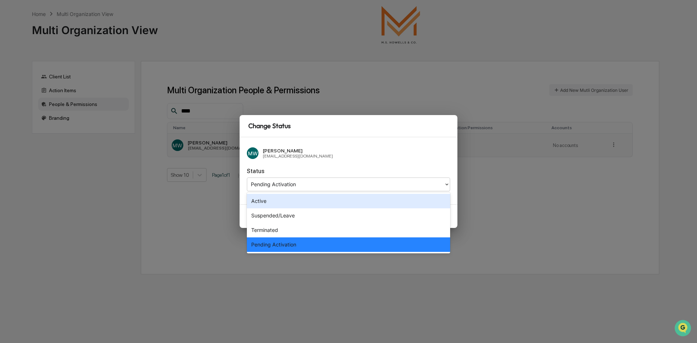  Describe the element at coordinates (14, 62) in the screenshot. I see `img: 1746055101610-c473b297-6a78-478c-a979-82029cc54cd1` at that location.